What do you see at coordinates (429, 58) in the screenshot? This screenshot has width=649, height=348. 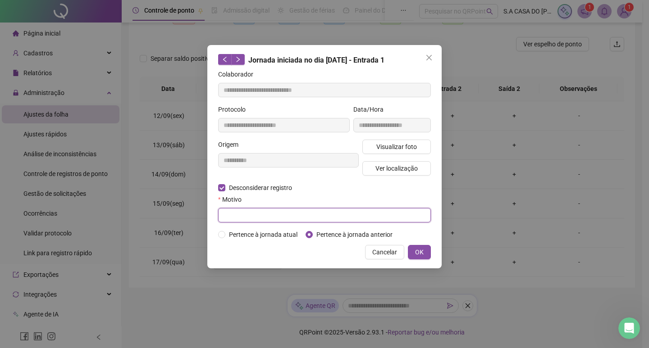 I see `span: close` at bounding box center [429, 58].